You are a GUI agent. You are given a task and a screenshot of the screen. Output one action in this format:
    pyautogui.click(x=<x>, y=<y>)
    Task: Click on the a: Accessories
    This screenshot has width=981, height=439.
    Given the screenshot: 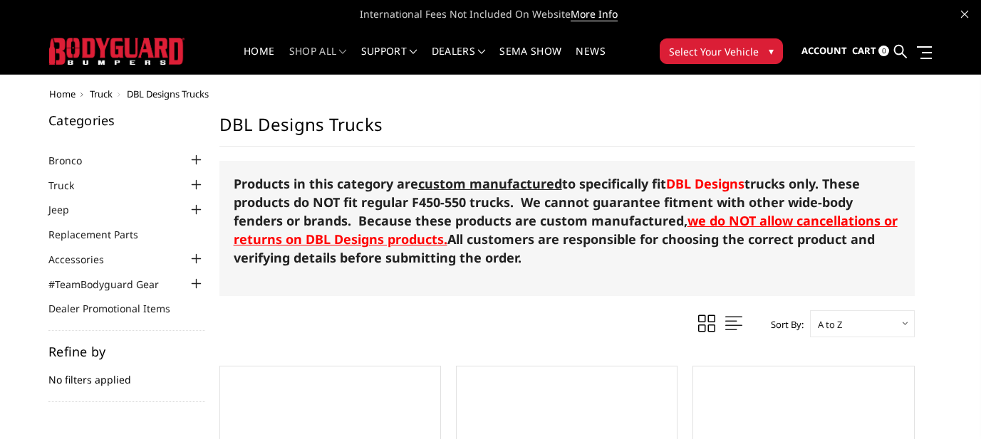 What is the action you would take?
    pyautogui.click(x=85, y=259)
    